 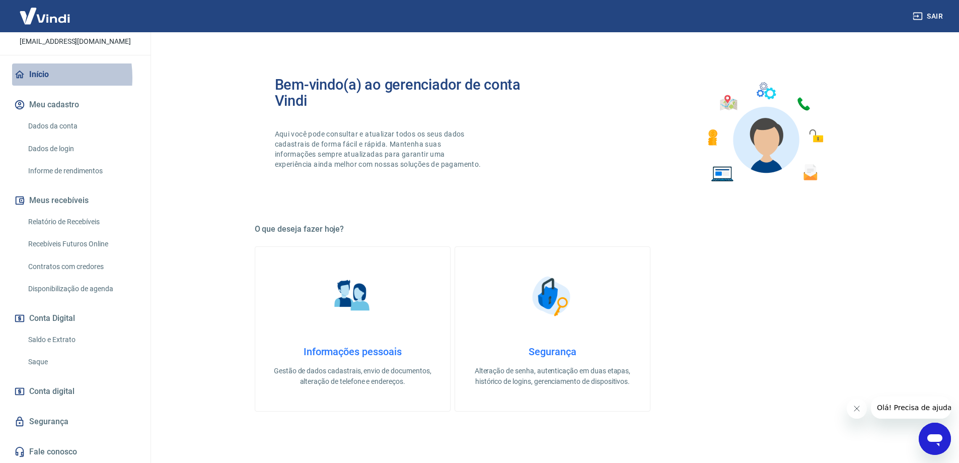 I want to click on a: Contratos com credores, so click(x=81, y=266).